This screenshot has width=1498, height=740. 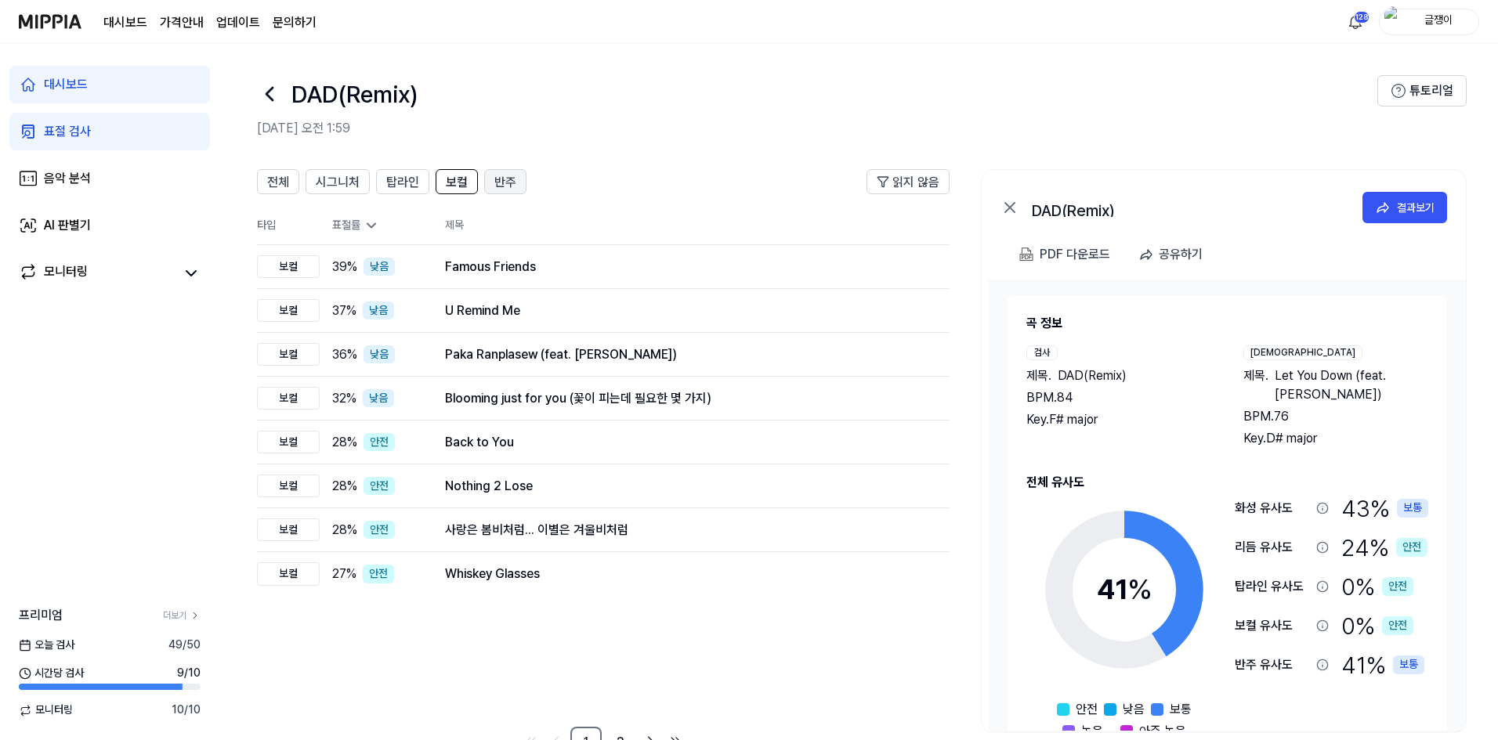 What do you see at coordinates (288, 226) in the screenshot?
I see `th: 타입` at bounding box center [288, 226].